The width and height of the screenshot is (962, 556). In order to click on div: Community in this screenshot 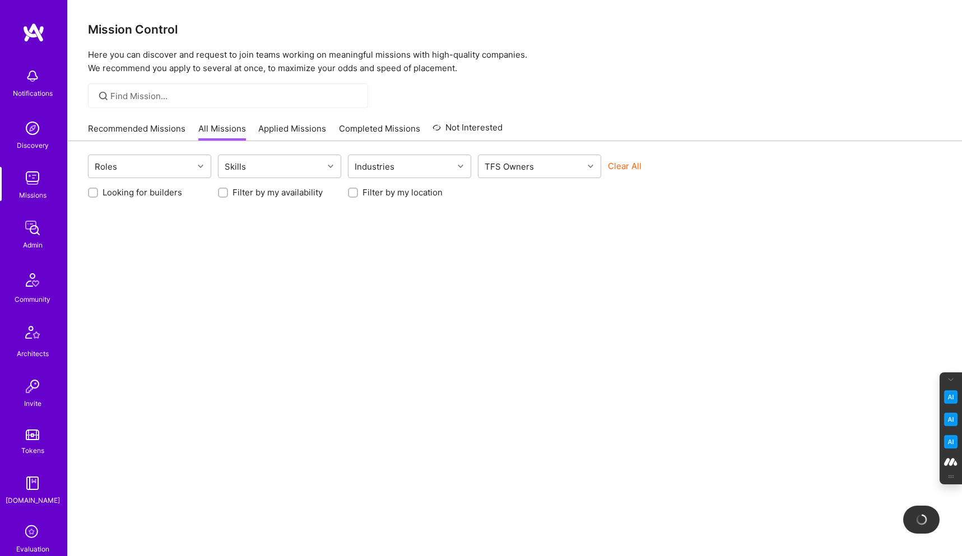, I will do `click(32, 299)`.